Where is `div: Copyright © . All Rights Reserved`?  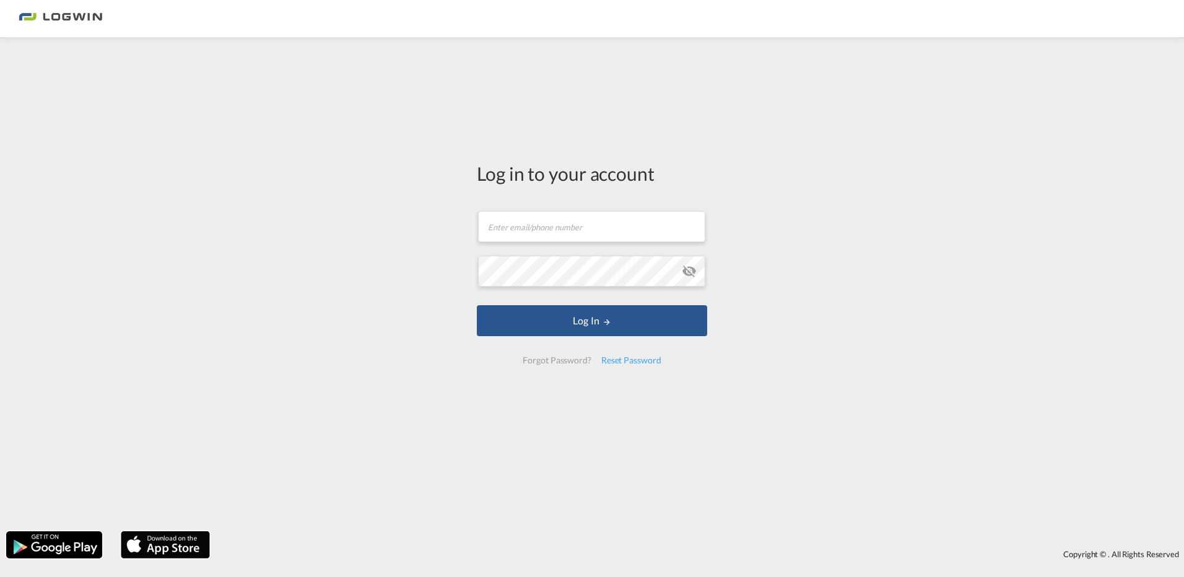 div: Copyright © . All Rights Reserved is located at coordinates (700, 554).